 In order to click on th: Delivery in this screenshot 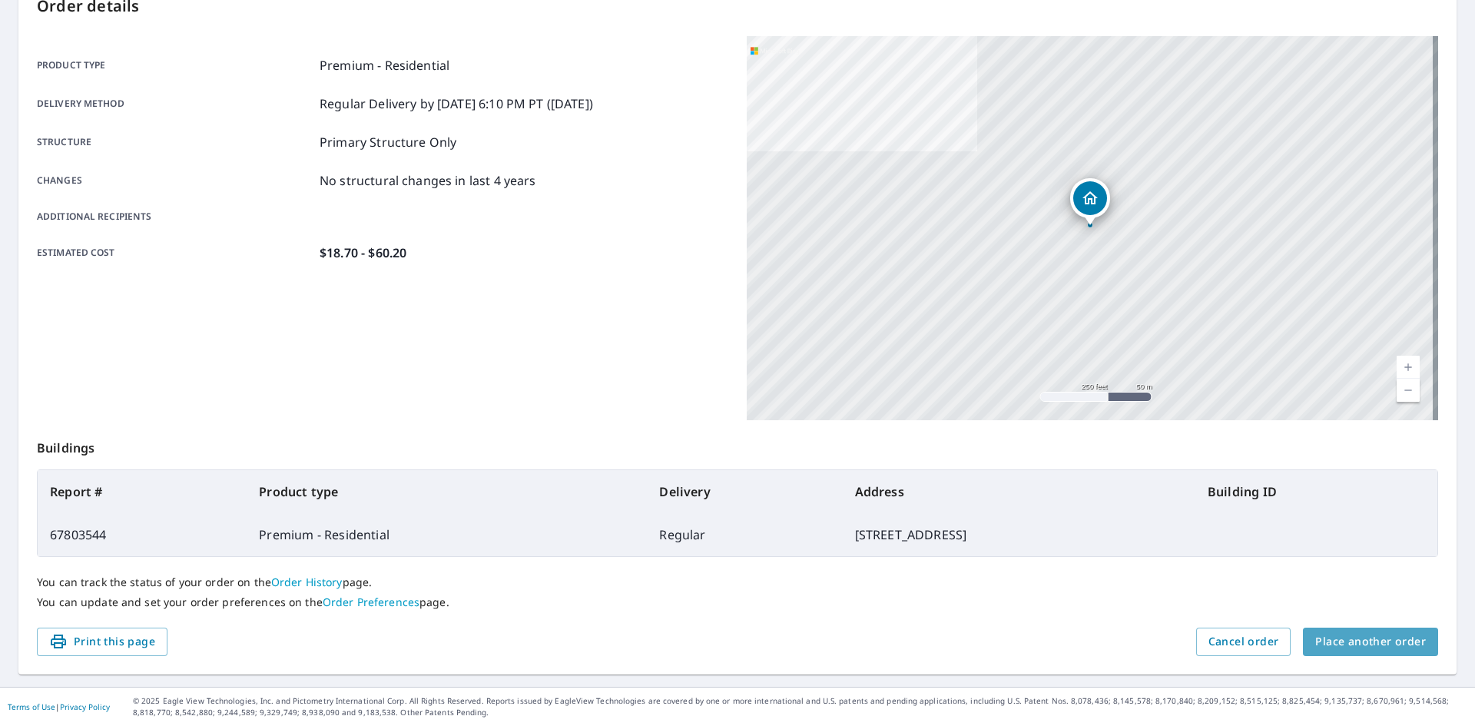, I will do `click(744, 492)`.